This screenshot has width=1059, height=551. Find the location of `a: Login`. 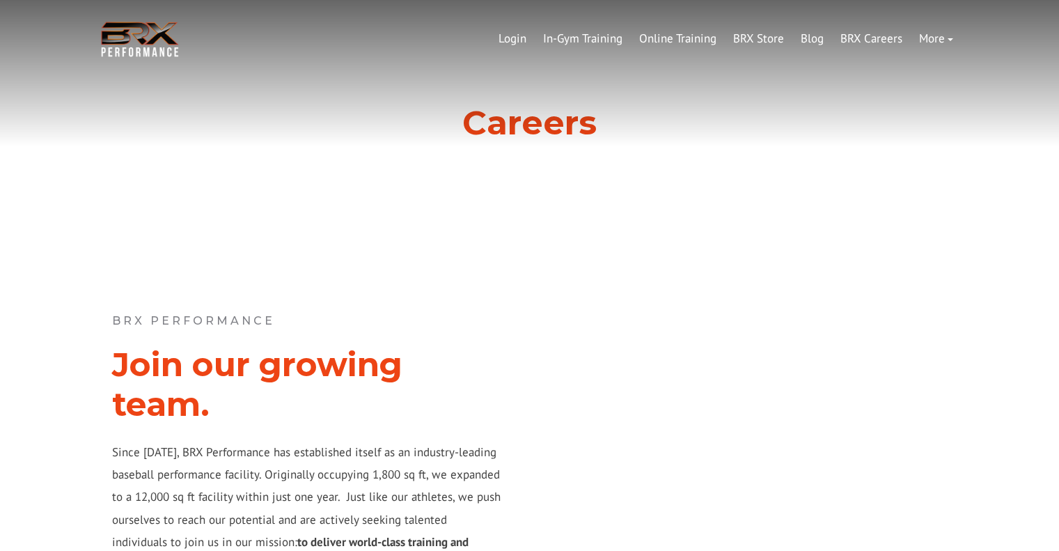

a: Login is located at coordinates (513, 39).